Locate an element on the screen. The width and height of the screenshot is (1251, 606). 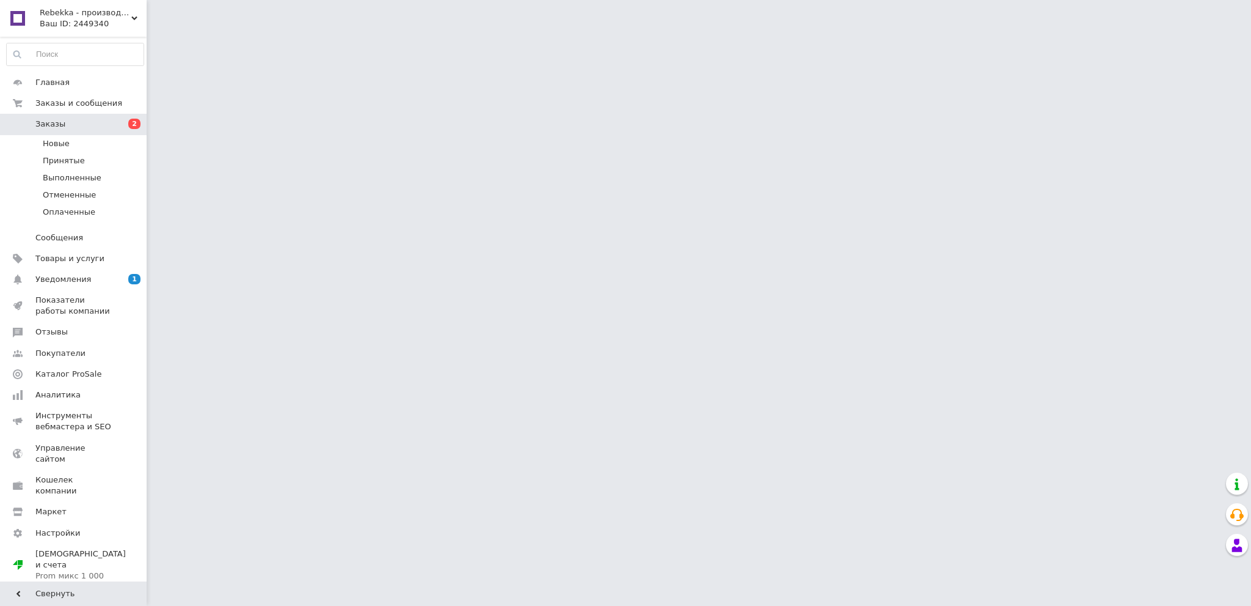
span: Принятые is located at coordinates (64, 161).